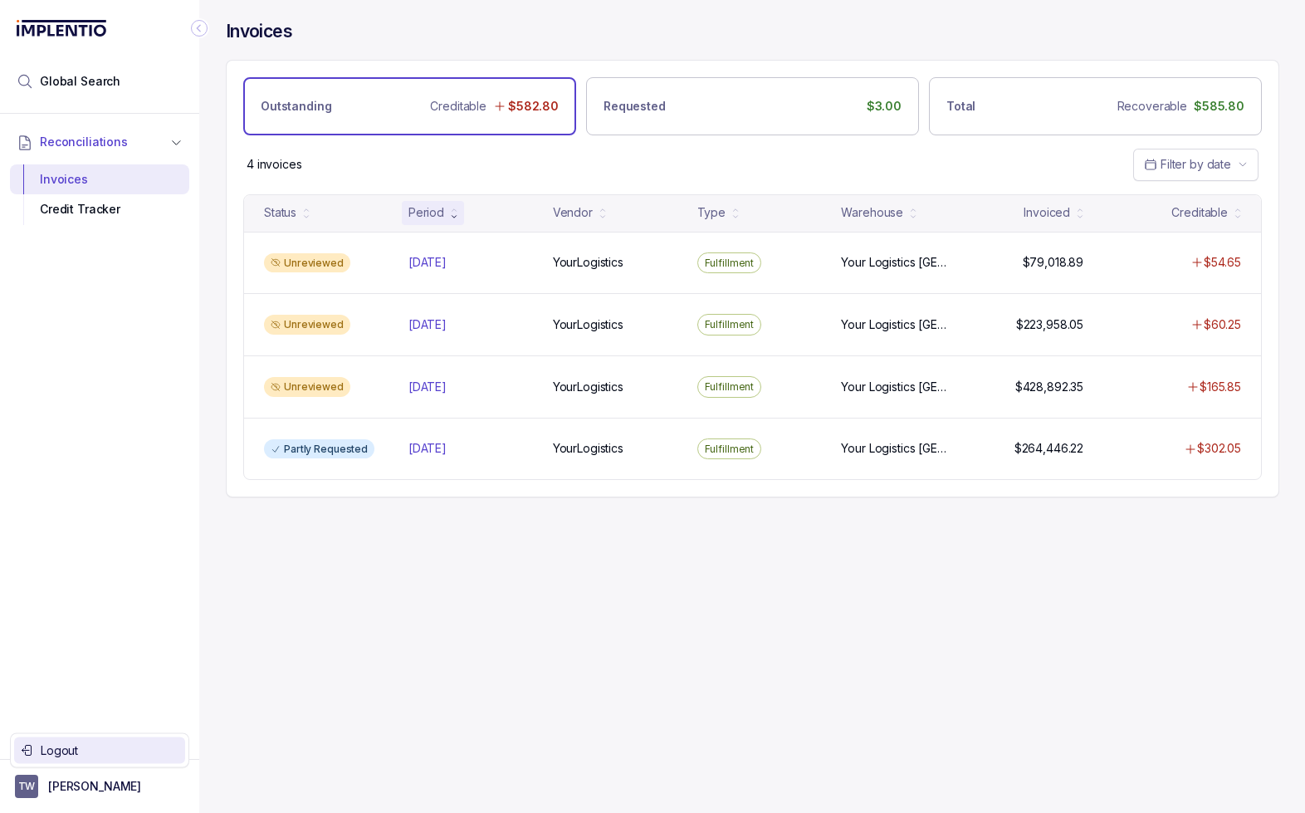  Describe the element at coordinates (1187, 164) in the screenshot. I see `search: Date Range Picker` at that location.